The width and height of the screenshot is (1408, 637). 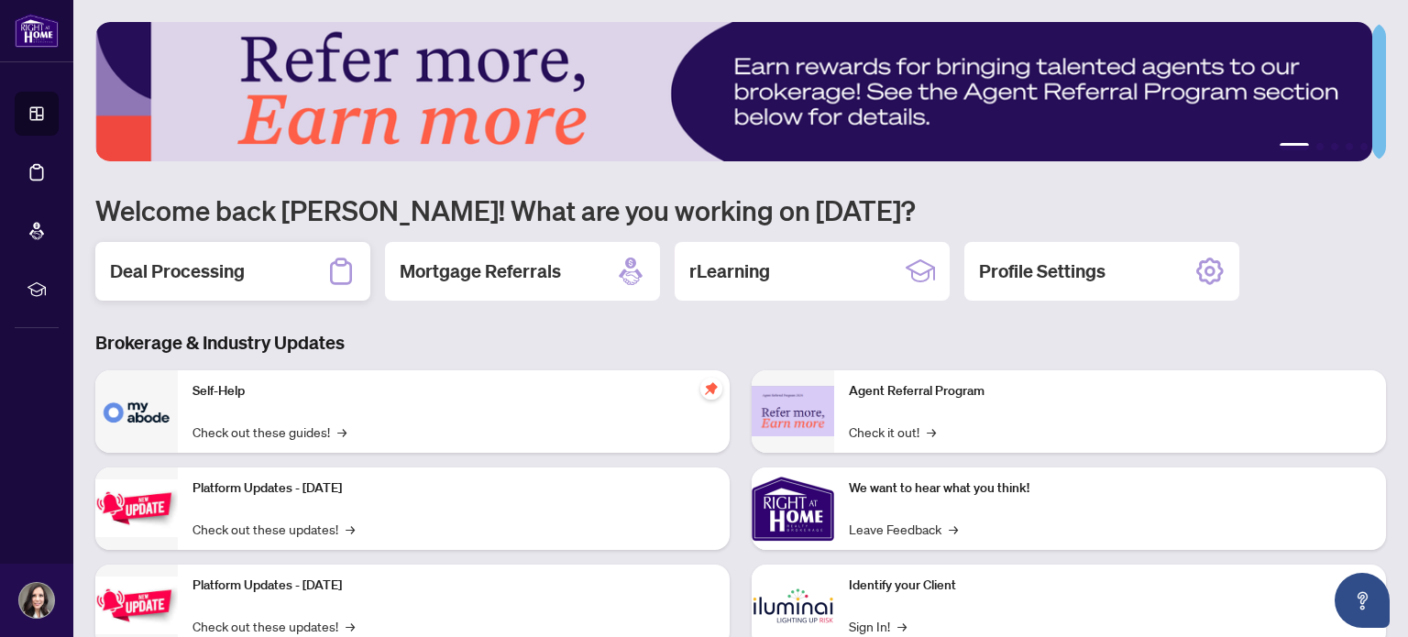 I want to click on h2: rLearning, so click(x=730, y=271).